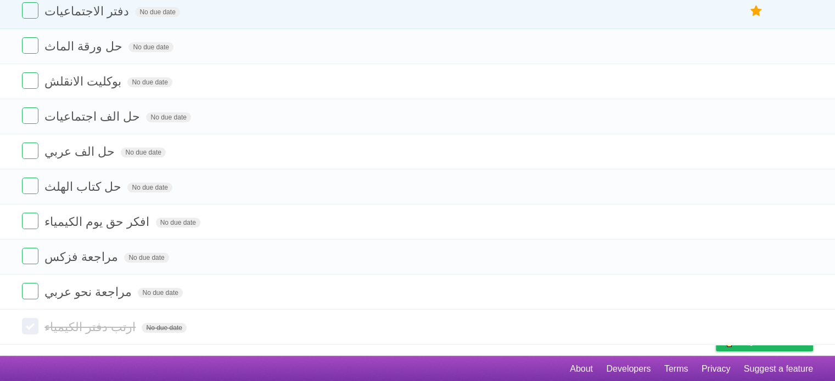 The width and height of the screenshot is (835, 381). What do you see at coordinates (91, 327) in the screenshot?
I see `span: ارتب دفتر الكيمياء` at bounding box center [91, 327].